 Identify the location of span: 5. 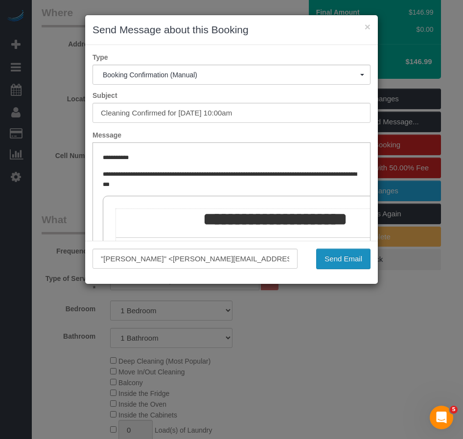
(454, 410).